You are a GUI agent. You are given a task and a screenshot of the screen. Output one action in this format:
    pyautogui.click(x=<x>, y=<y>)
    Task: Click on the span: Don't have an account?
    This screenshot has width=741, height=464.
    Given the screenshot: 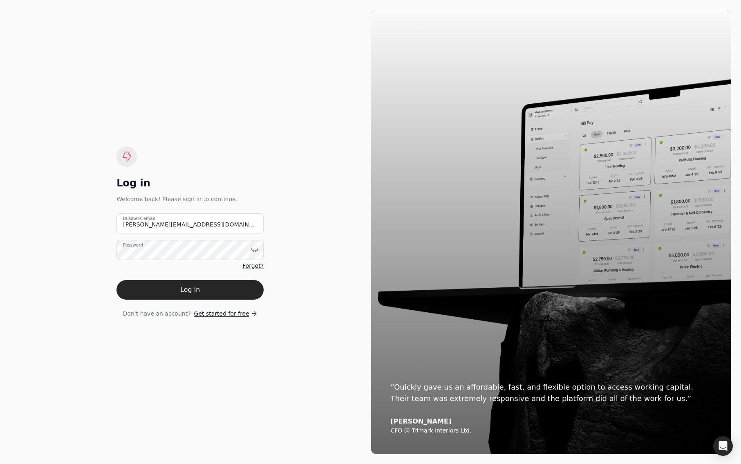 What is the action you would take?
    pyautogui.click(x=157, y=313)
    